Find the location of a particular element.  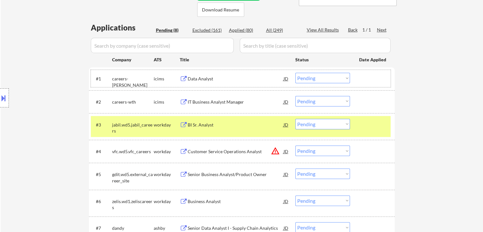

div: vfc.wd5.vfc_careers is located at coordinates (133, 151).